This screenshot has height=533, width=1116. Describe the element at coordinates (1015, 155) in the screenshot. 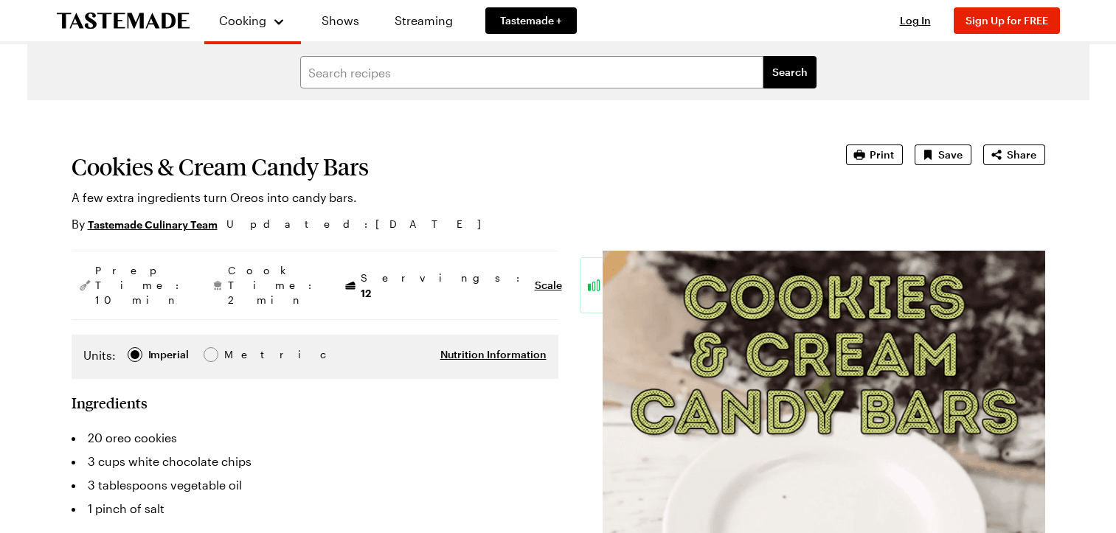

I see `button: Share` at that location.